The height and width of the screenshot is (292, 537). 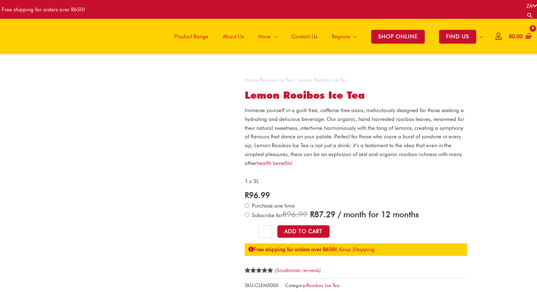 I want to click on a: Search button, so click(x=531, y=15).